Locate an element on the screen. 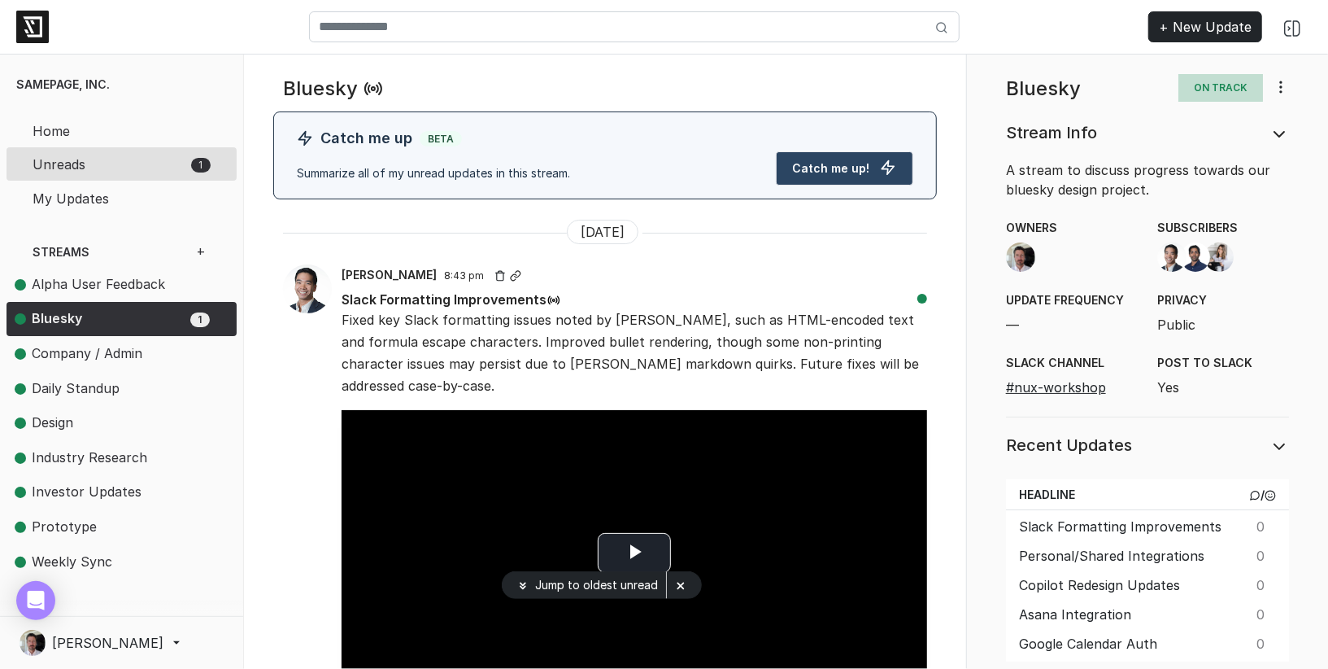 This screenshot has width=1328, height=669. span: Privacy is located at coordinates (1223, 299).